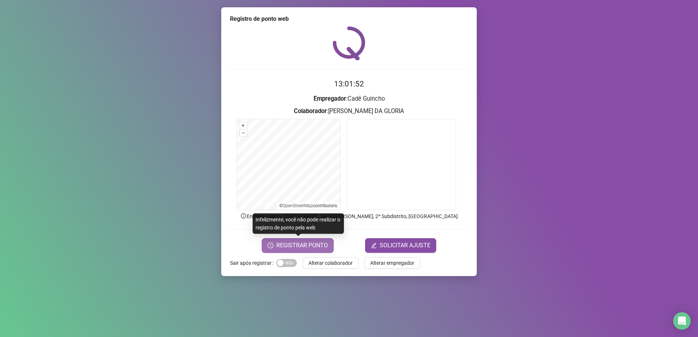 The width and height of the screenshot is (698, 337). What do you see at coordinates (349, 84) in the screenshot?
I see `time: 13:01:52` at bounding box center [349, 84].